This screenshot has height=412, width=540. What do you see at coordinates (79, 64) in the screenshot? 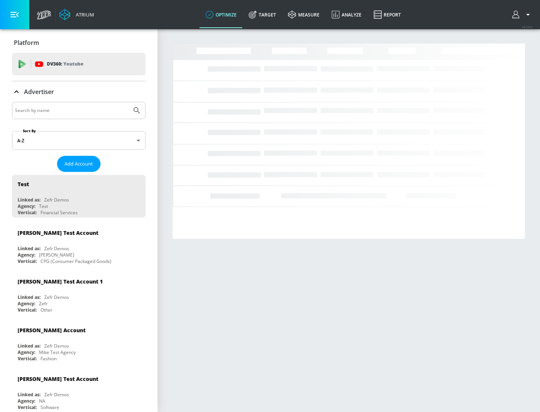
I see `div: DV360: Youtube` at bounding box center [79, 64].